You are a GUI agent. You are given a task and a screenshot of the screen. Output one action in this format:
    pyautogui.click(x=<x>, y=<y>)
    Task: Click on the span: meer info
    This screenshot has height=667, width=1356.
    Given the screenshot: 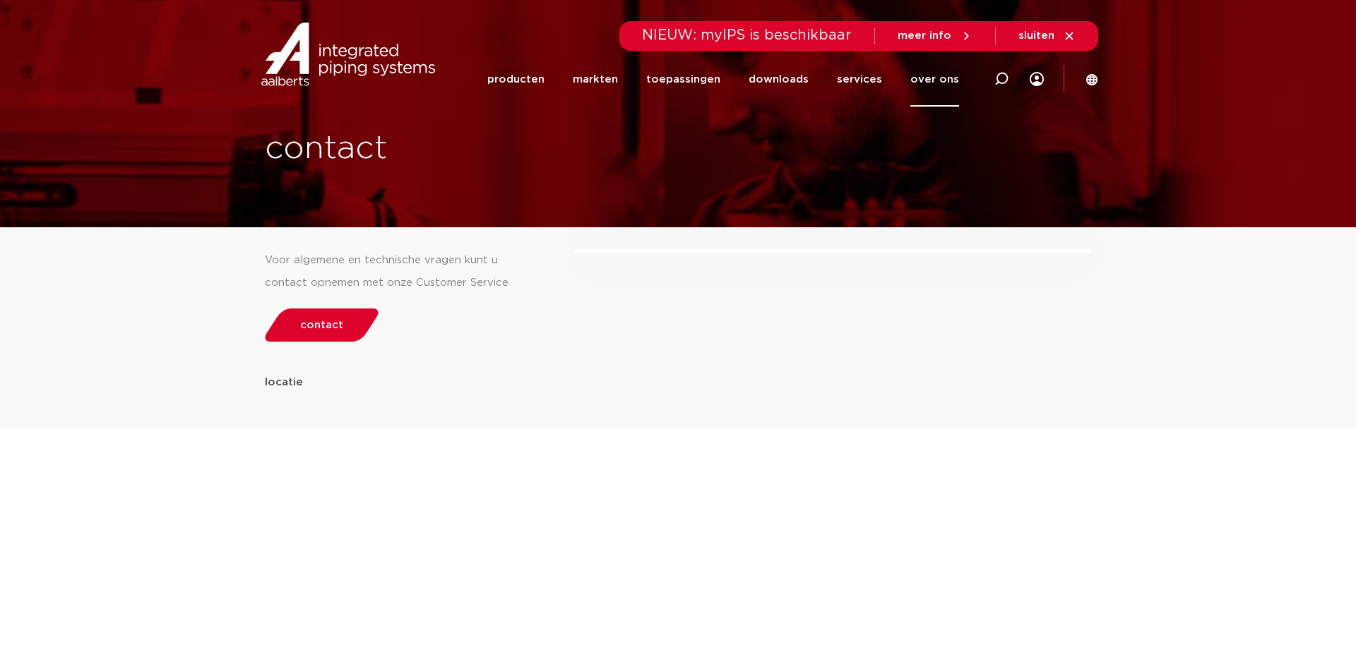 What is the action you would take?
    pyautogui.click(x=924, y=35)
    